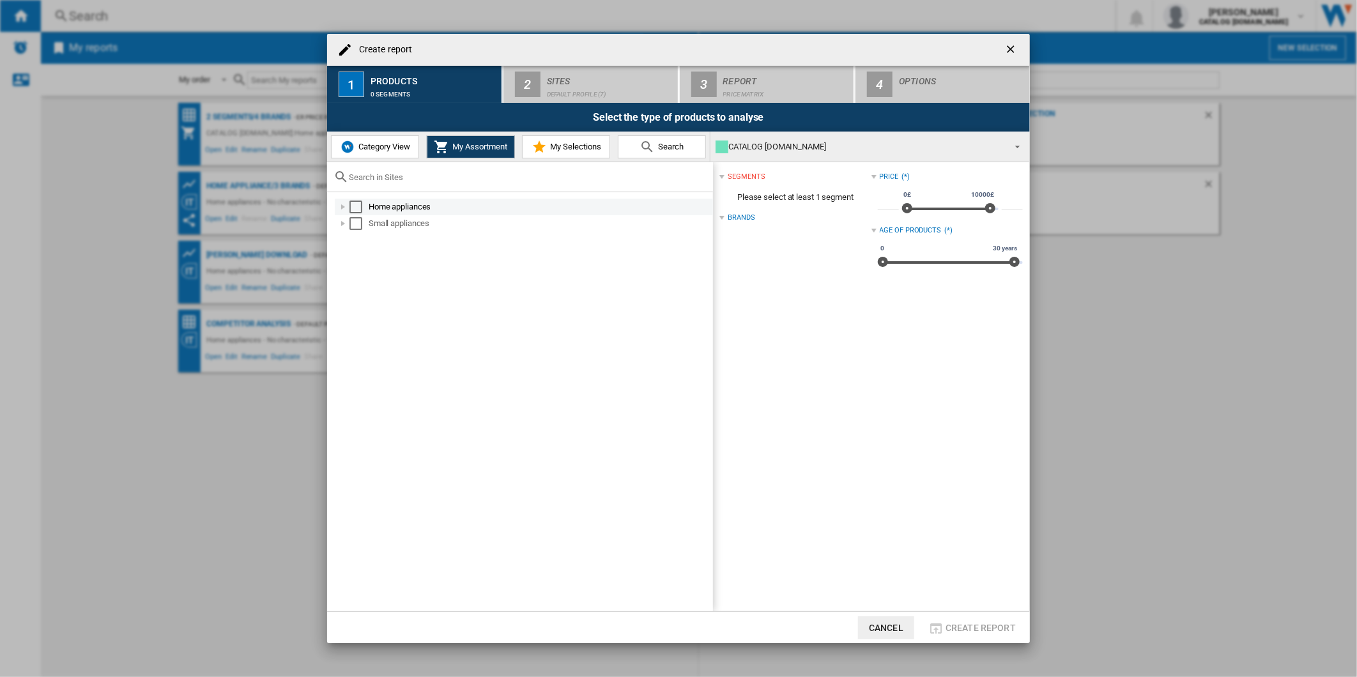 The height and width of the screenshot is (677, 1357). I want to click on button: 2 Sites Default profile (7), so click(591, 84).